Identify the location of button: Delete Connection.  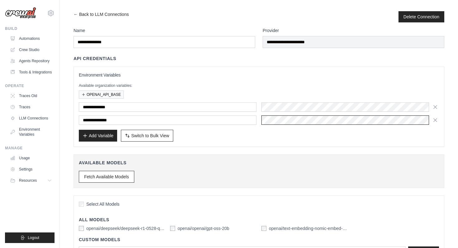
(422, 17).